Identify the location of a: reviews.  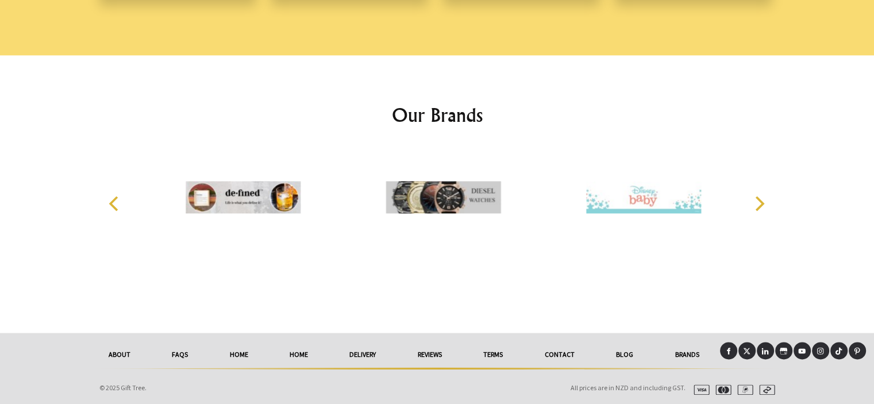
(430, 354).